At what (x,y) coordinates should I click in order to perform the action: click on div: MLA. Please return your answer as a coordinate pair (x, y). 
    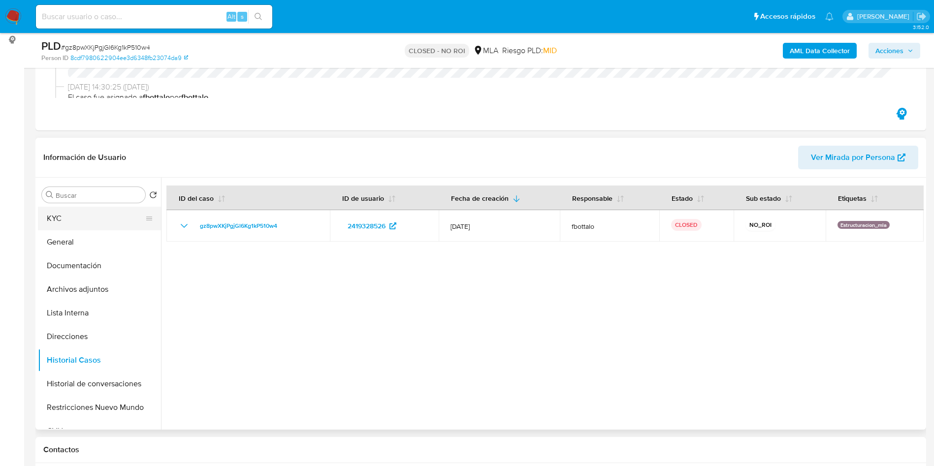
    Looking at the image, I should click on (486, 51).